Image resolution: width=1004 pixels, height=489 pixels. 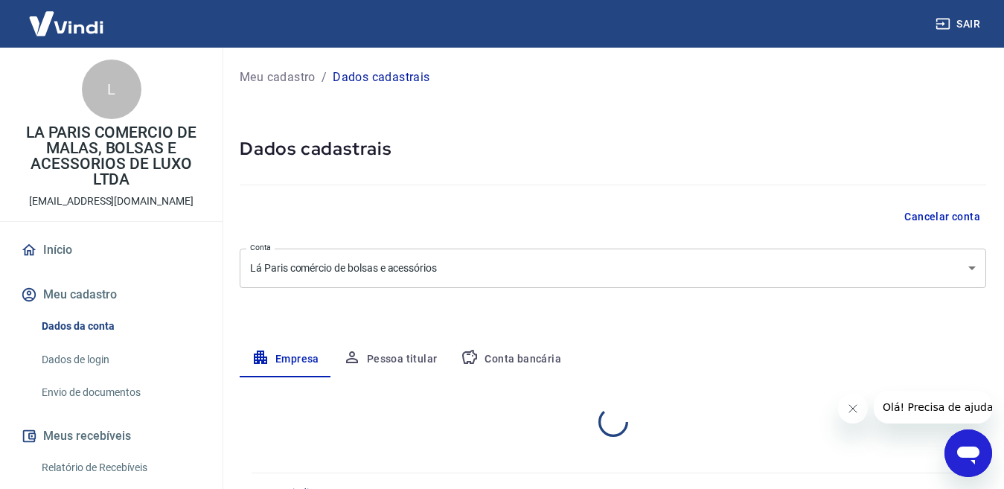 What do you see at coordinates (120, 360) in the screenshot?
I see `a: Dados de login` at bounding box center [120, 360].